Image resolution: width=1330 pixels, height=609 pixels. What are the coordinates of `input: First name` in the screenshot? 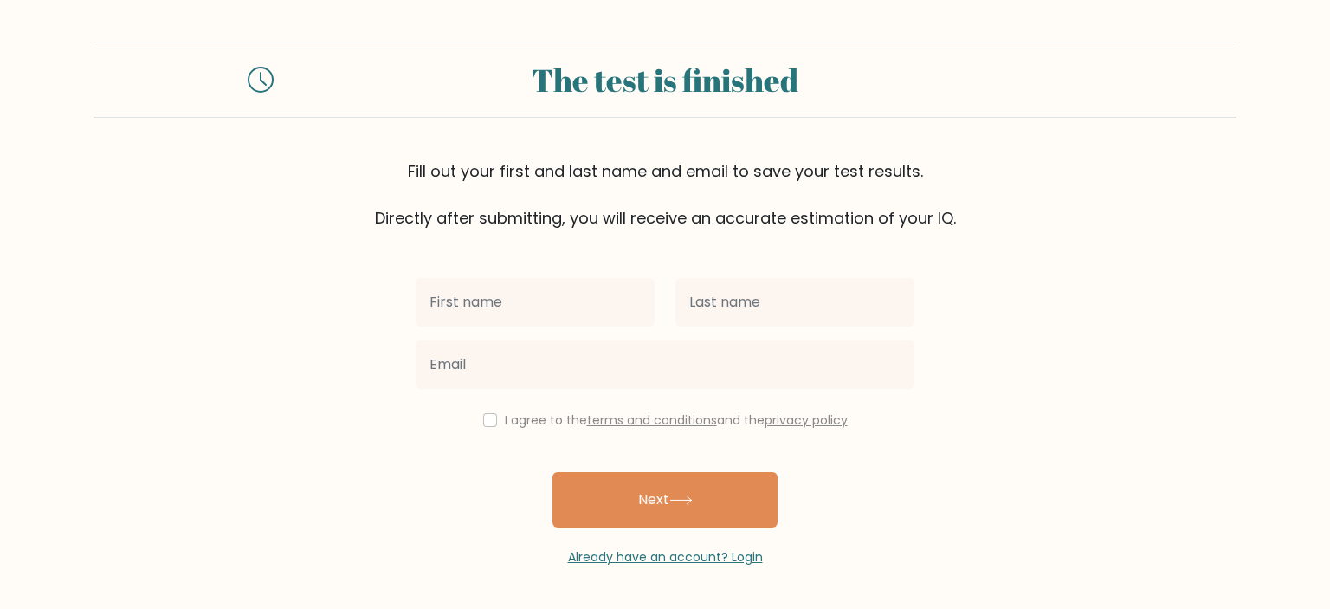 It's located at (535, 302).